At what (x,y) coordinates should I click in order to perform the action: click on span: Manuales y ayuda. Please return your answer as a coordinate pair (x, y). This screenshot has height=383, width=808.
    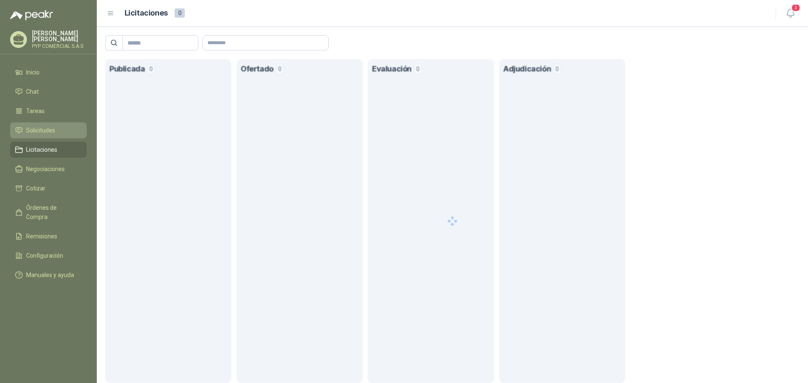
    Looking at the image, I should click on (50, 275).